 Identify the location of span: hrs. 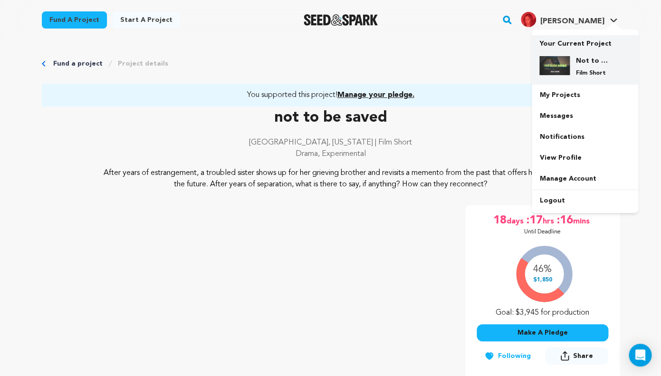
(550, 221).